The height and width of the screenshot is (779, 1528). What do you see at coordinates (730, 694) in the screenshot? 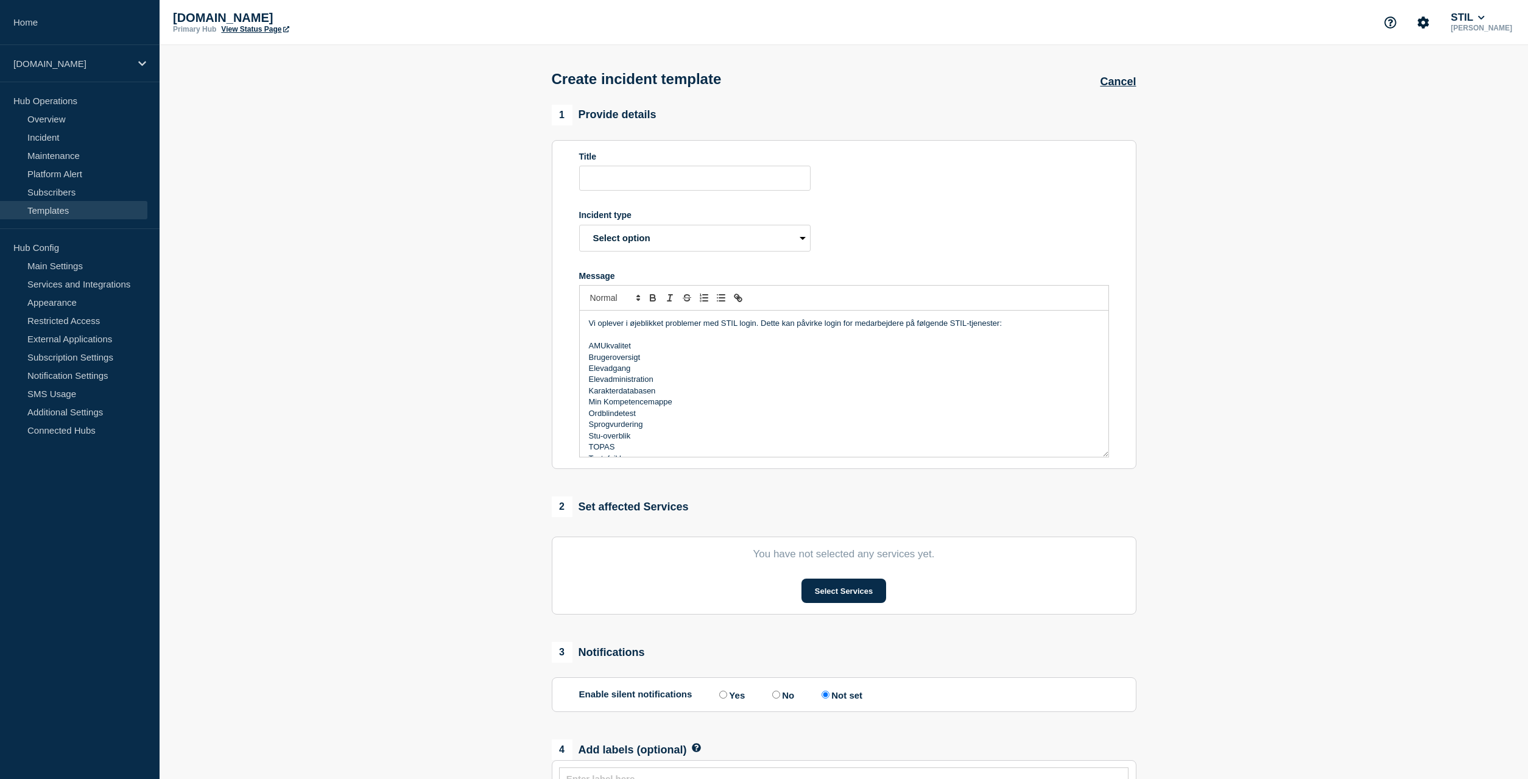
I see `label: Yes` at bounding box center [730, 694].